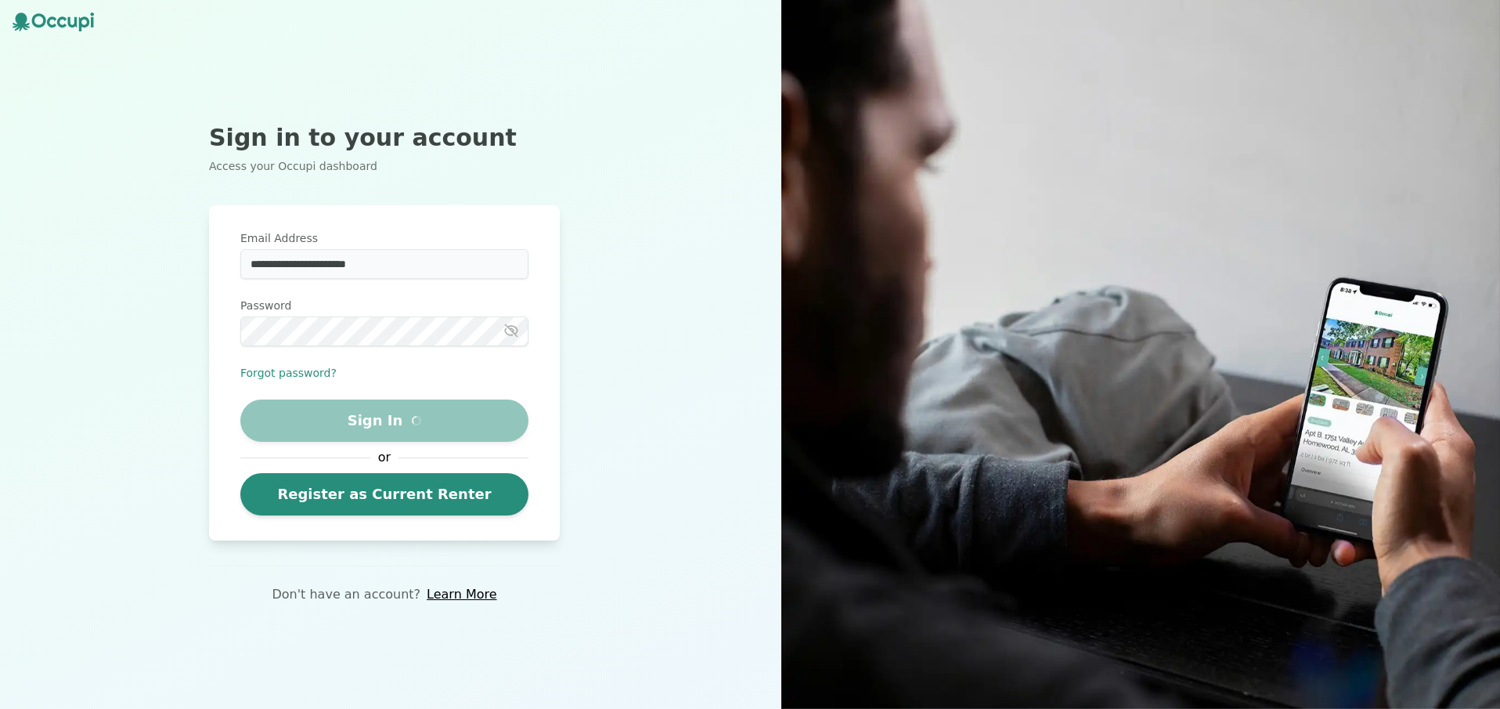 The height and width of the screenshot is (709, 1500). Describe the element at coordinates (384, 238) in the screenshot. I see `label: Email Address` at that location.